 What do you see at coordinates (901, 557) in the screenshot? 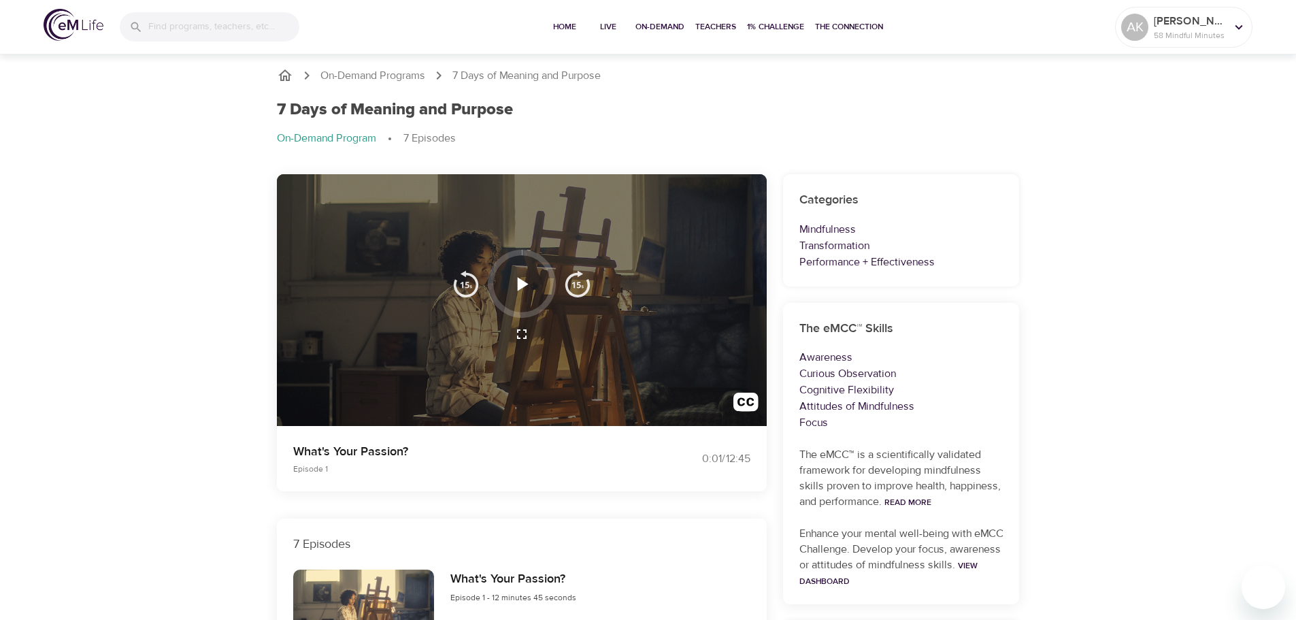
I see `p: Enhance your mental well-being with eMCC Challenge. Develop your focus, awareness or attitudes of...` at bounding box center [901, 557].